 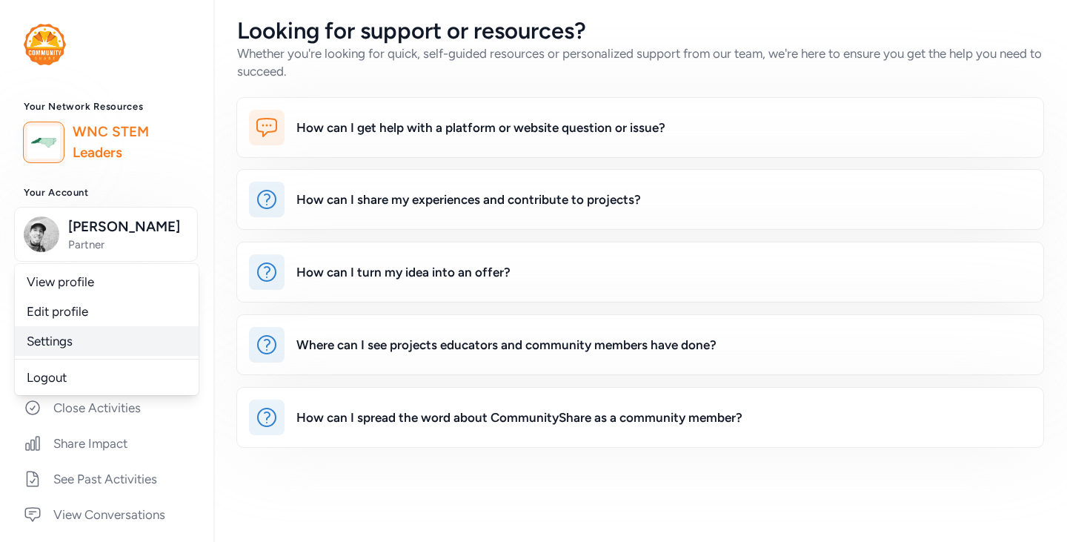 I want to click on a: Close Activities, so click(x=107, y=408).